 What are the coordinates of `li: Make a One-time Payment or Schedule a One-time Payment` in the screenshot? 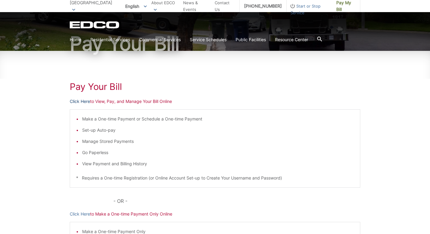 It's located at (218, 119).